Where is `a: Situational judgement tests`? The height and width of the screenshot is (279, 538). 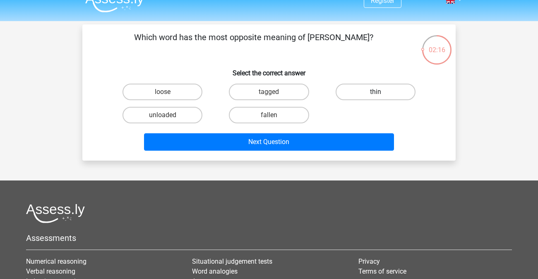 a: Situational judgement tests is located at coordinates (232, 261).